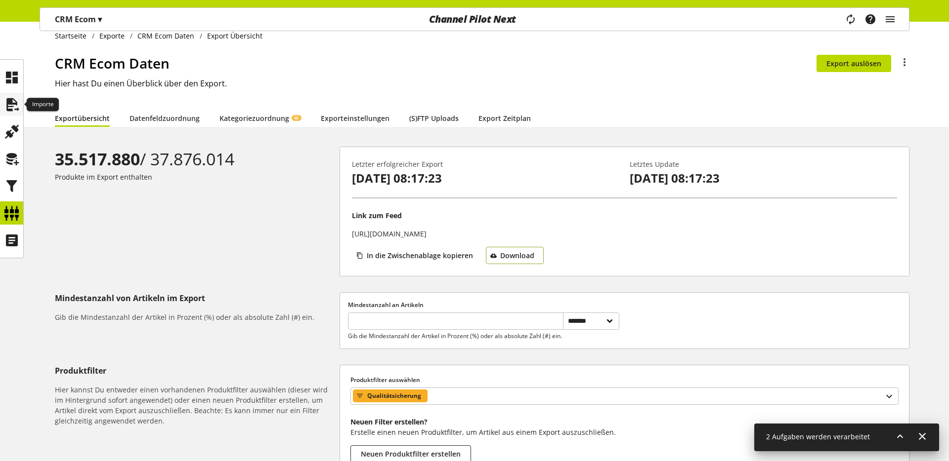 This screenshot has width=949, height=461. Describe the element at coordinates (417, 255) in the screenshot. I see `button: In die Zwischenablage kopieren` at that location.